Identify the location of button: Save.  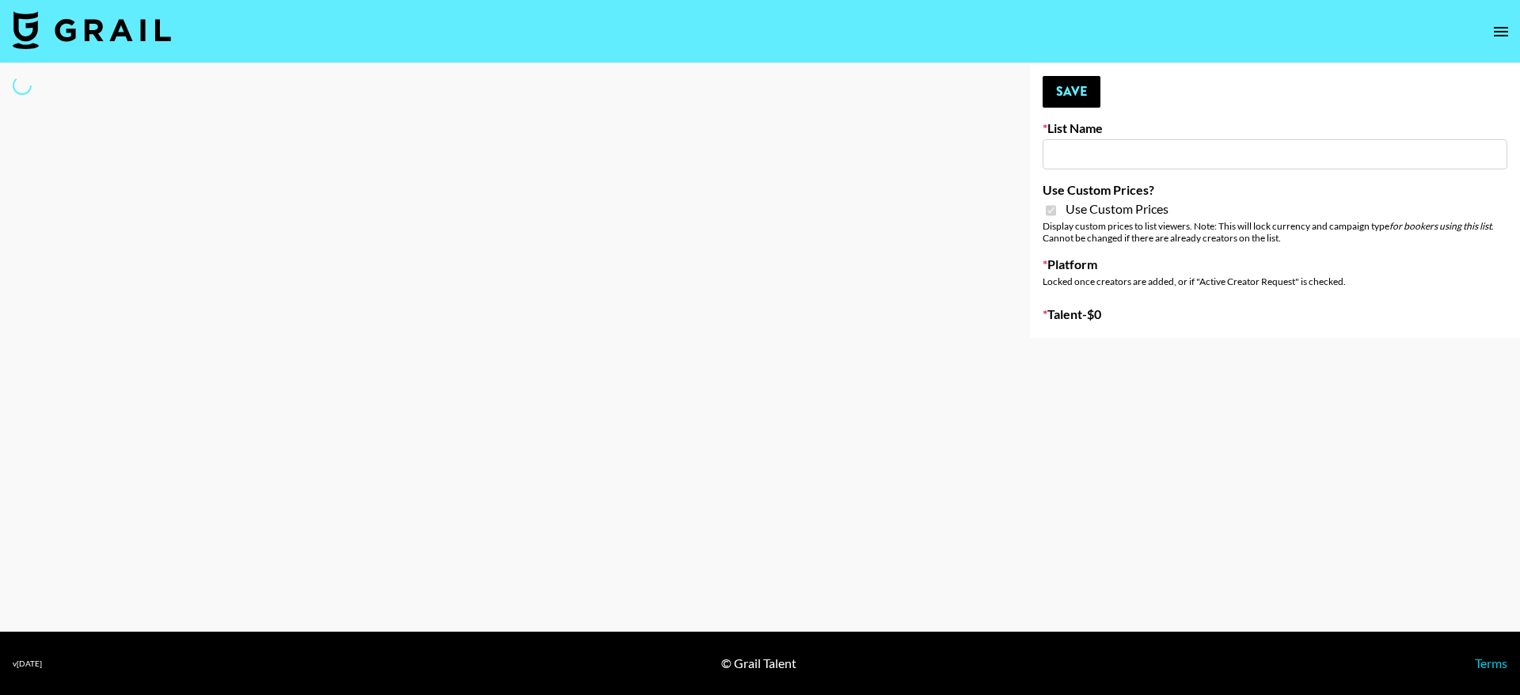
(1071, 92).